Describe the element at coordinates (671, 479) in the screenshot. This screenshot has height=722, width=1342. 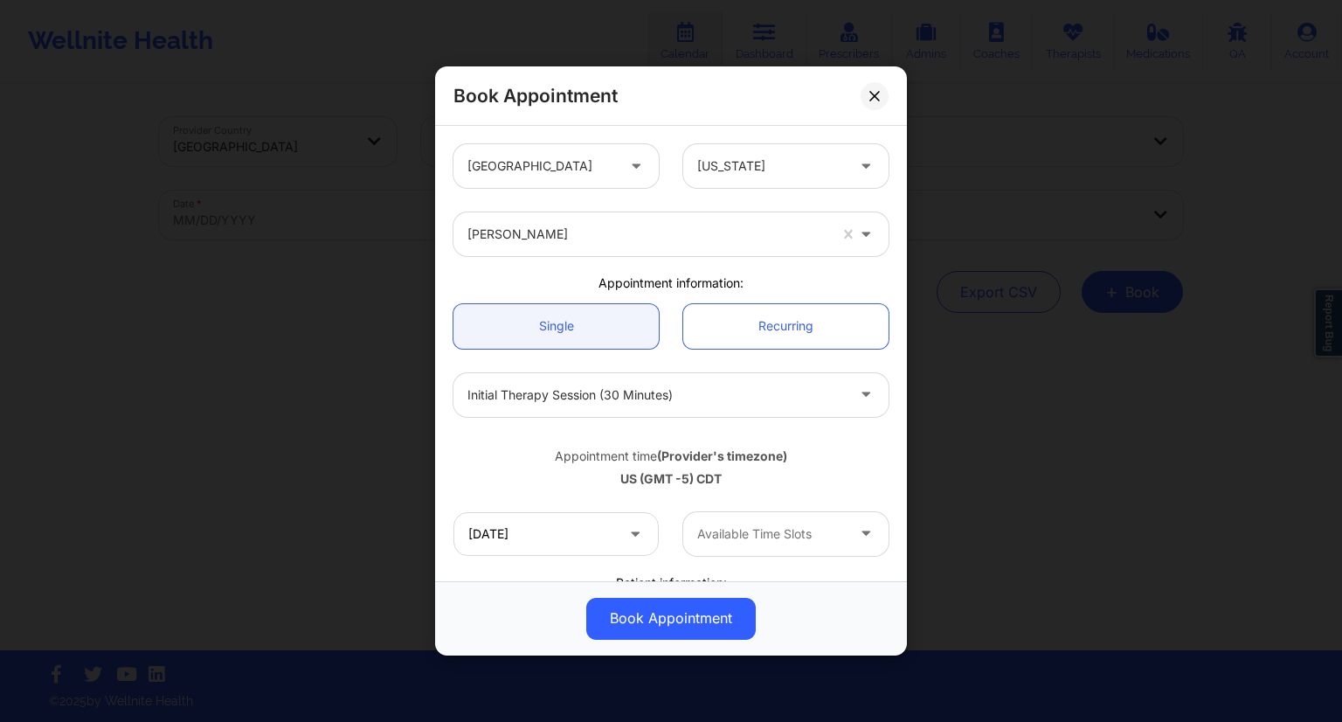
I see `div: US (GMT -5) CDT` at that location.